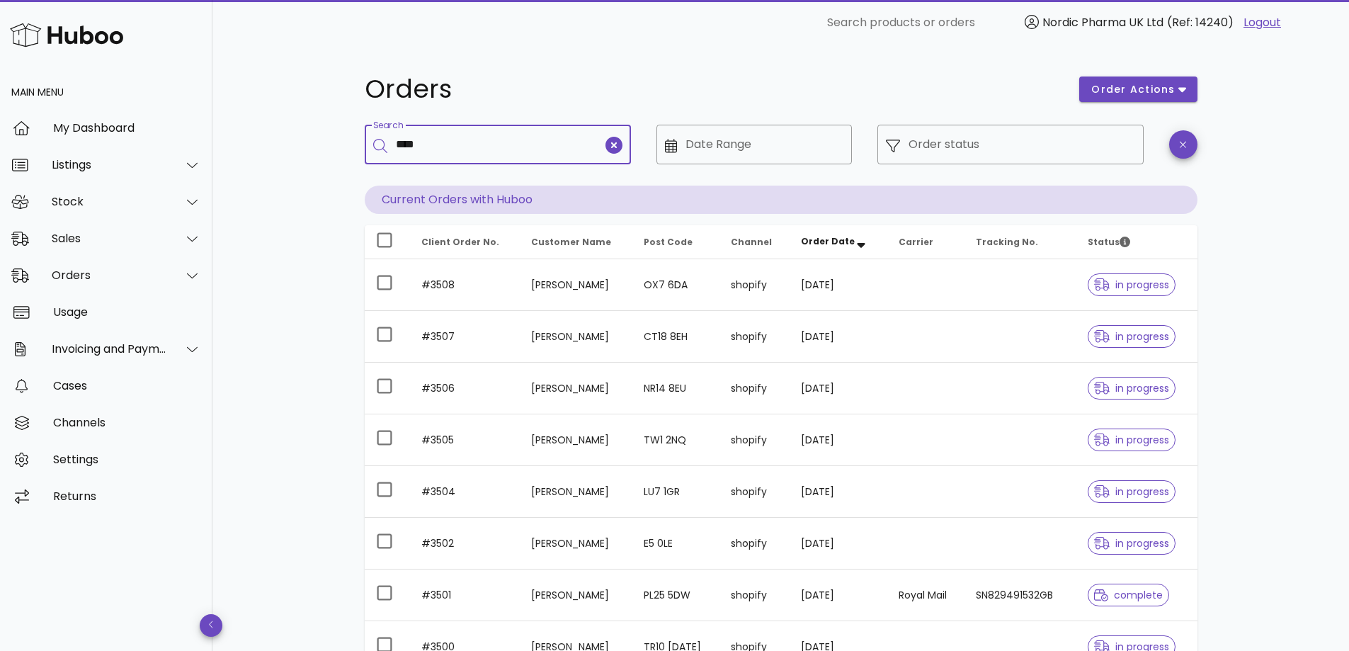 The height and width of the screenshot is (651, 1349). I want to click on td: E5 0LE, so click(676, 543).